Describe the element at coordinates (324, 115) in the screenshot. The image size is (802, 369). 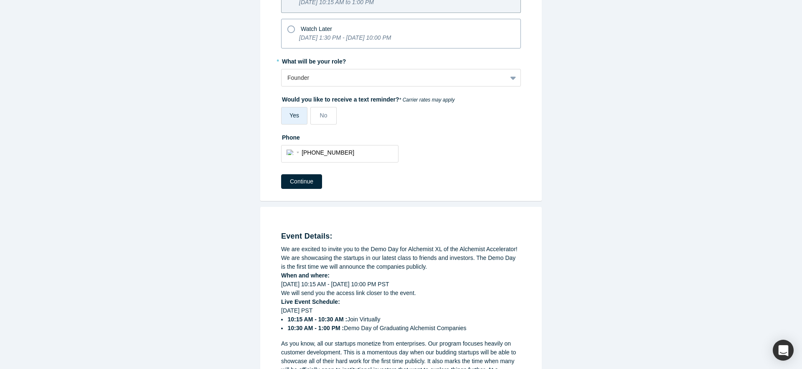
I see `span: No` at that location.